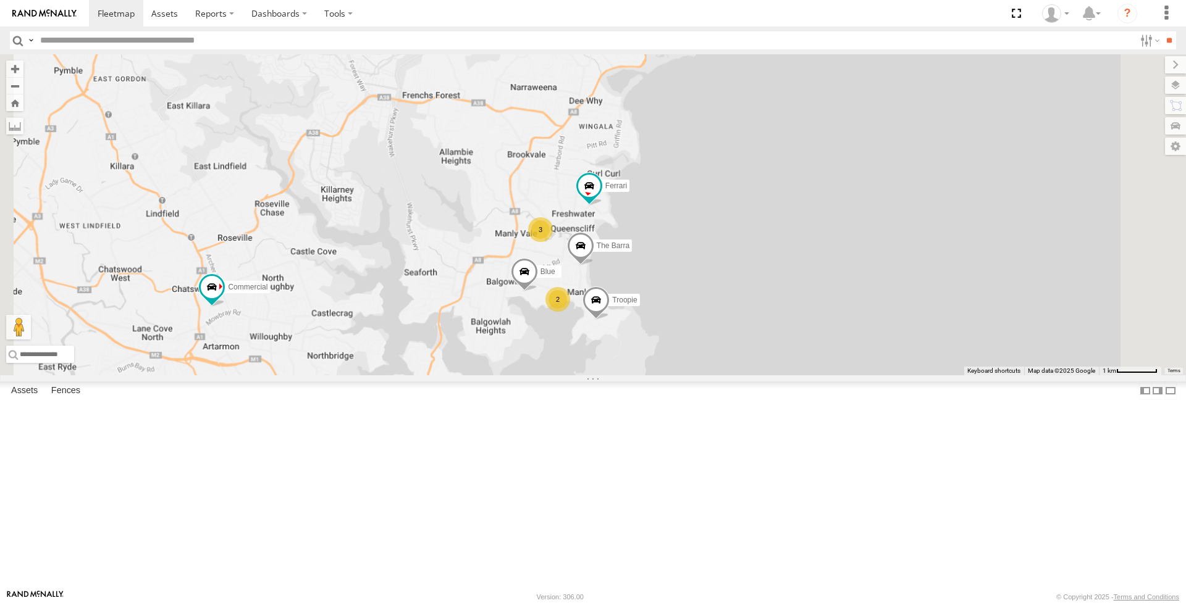 Image resolution: width=1186 pixels, height=603 pixels. What do you see at coordinates (558, 299) in the screenshot?
I see `div: 2` at bounding box center [558, 299].